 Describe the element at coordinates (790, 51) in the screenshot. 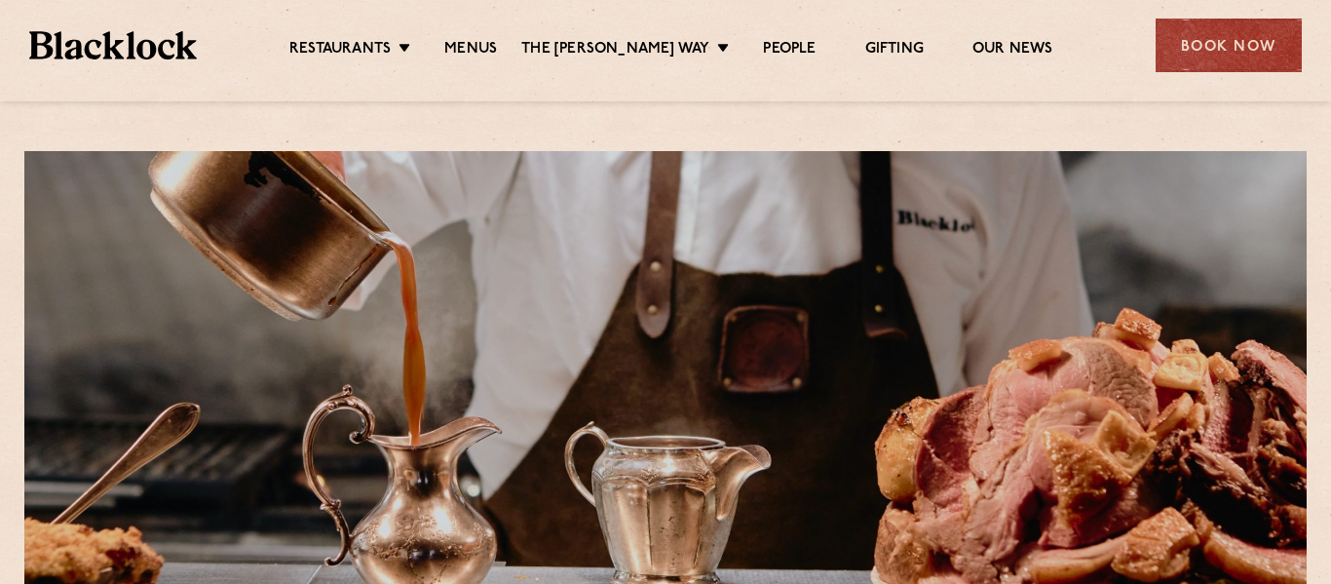

I see `a: People` at that location.